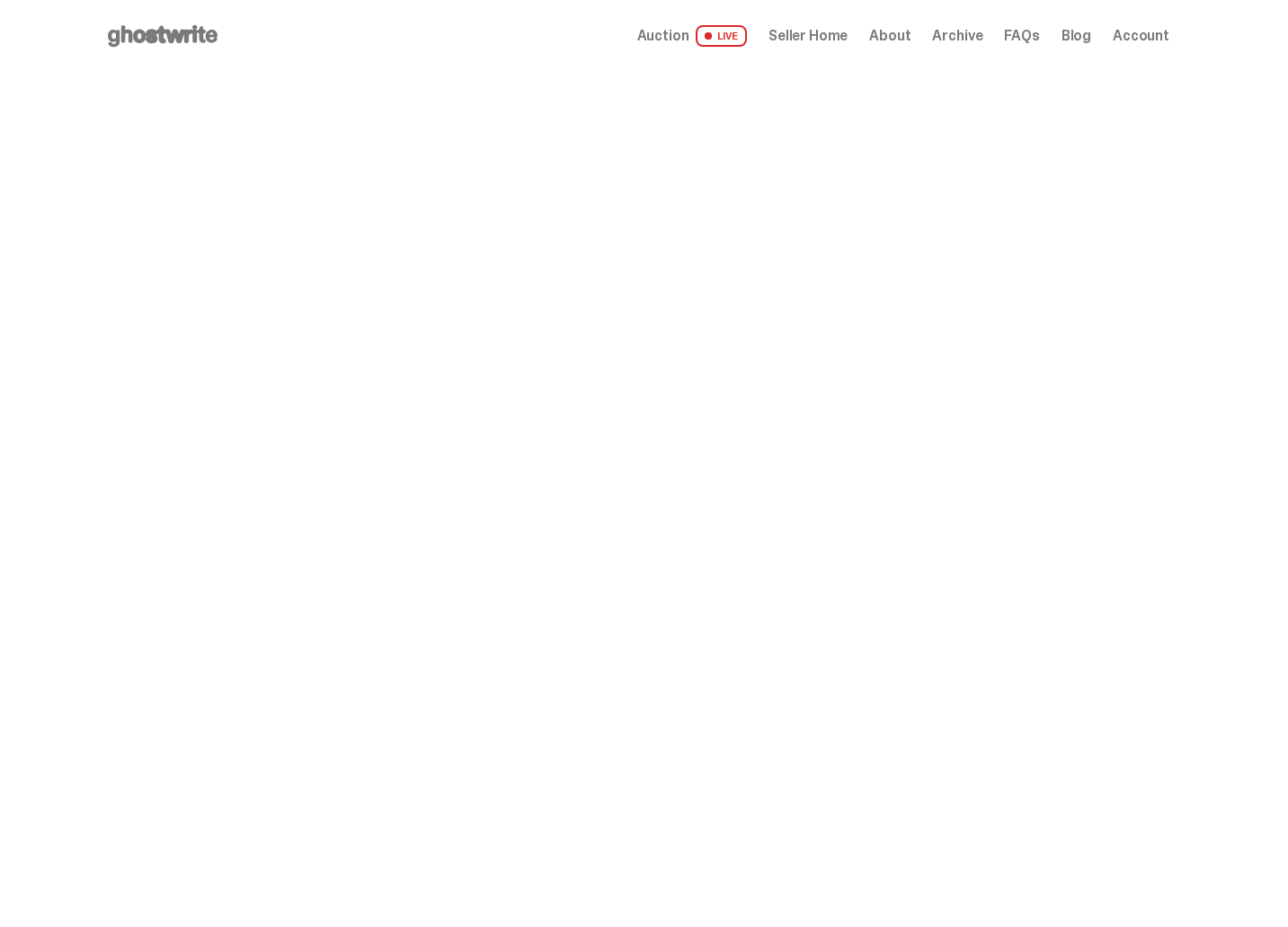 The height and width of the screenshot is (927, 1288). Describe the element at coordinates (808, 36) in the screenshot. I see `a: Seller Home` at that location.